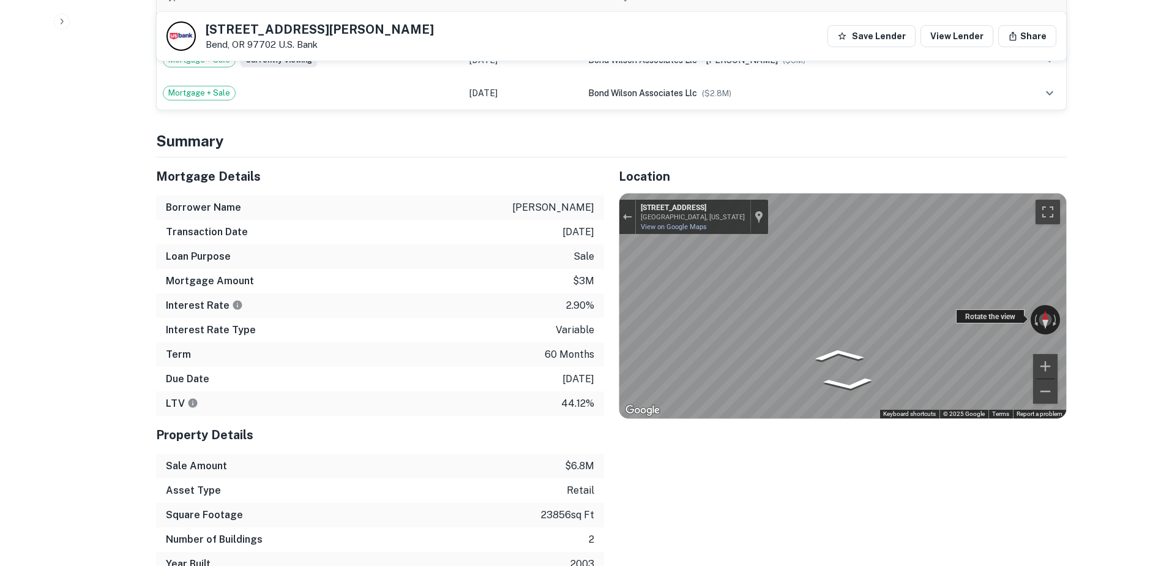  What do you see at coordinates (182, 403) in the screenshot?
I see `h6: LTV` at bounding box center [182, 403].